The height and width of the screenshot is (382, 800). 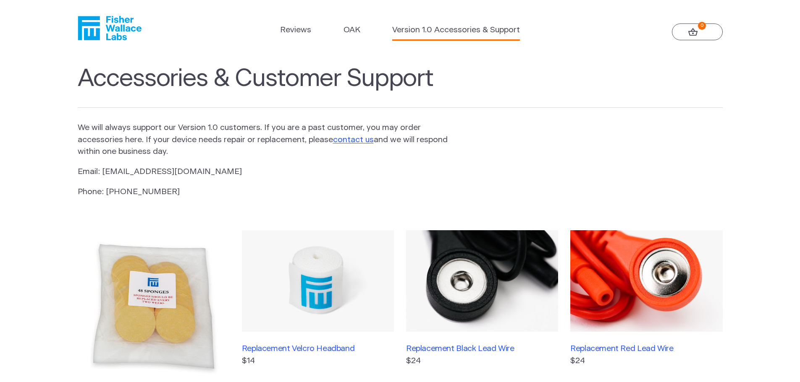 What do you see at coordinates (110, 28) in the screenshot?
I see `a: Fisher Wallace` at bounding box center [110, 28].